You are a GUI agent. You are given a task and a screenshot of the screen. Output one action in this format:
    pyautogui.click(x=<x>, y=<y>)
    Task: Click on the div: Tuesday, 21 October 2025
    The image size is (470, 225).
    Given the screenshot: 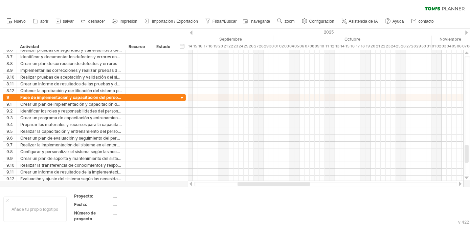 What is the action you would take?
    pyautogui.click(x=378, y=46)
    